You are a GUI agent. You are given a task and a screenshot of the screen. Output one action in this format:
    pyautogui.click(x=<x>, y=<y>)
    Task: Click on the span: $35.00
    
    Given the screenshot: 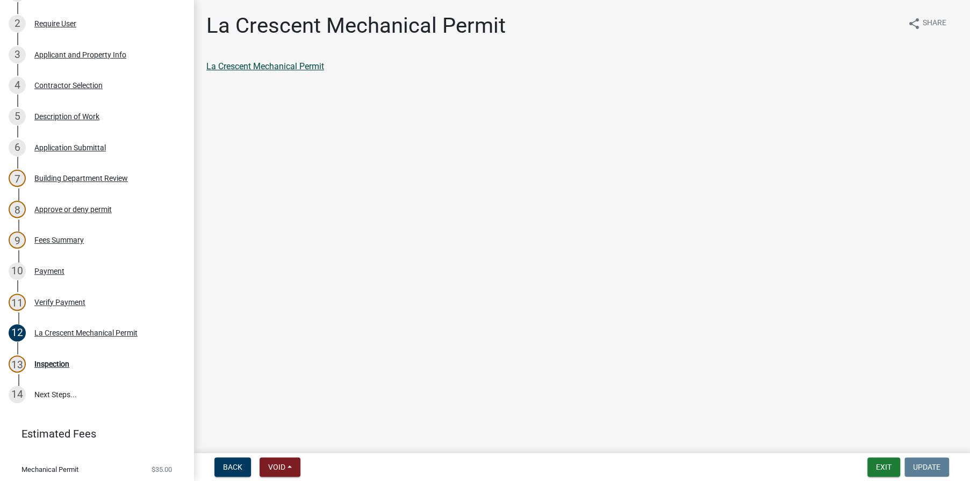 What is the action you would take?
    pyautogui.click(x=162, y=470)
    